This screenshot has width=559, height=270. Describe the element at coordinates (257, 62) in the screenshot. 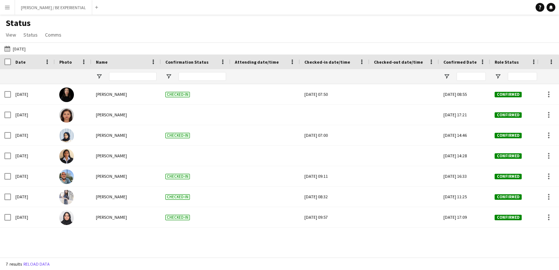

I see `span: Attending date/time` at that location.